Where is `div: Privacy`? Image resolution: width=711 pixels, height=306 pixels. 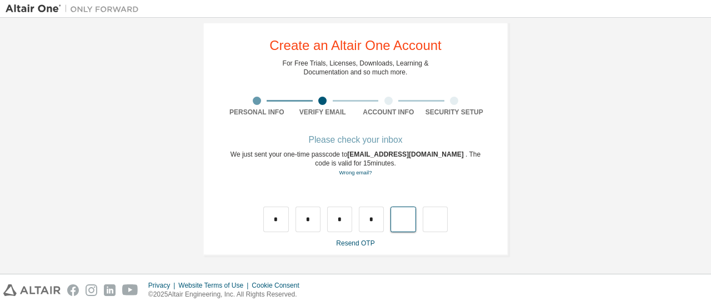 div: Privacy is located at coordinates (163, 286).